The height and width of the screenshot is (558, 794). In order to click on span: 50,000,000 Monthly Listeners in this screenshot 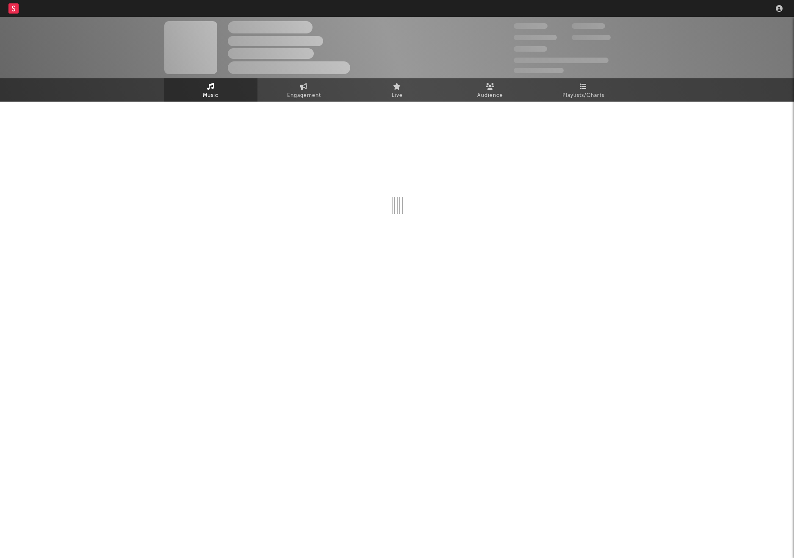, I will do `click(561, 60)`.